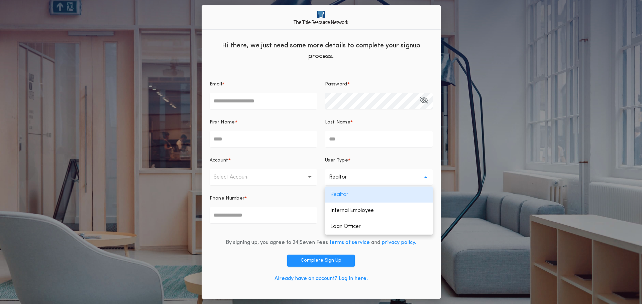 The height and width of the screenshot is (304, 642). Describe the element at coordinates (321, 243) in the screenshot. I see `div: By signing up, you agree to 24|Seven Fees and` at that location.